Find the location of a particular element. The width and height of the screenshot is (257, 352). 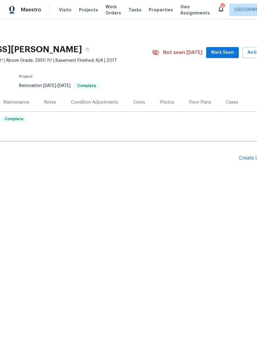

button: Mark Seen is located at coordinates (222, 53).